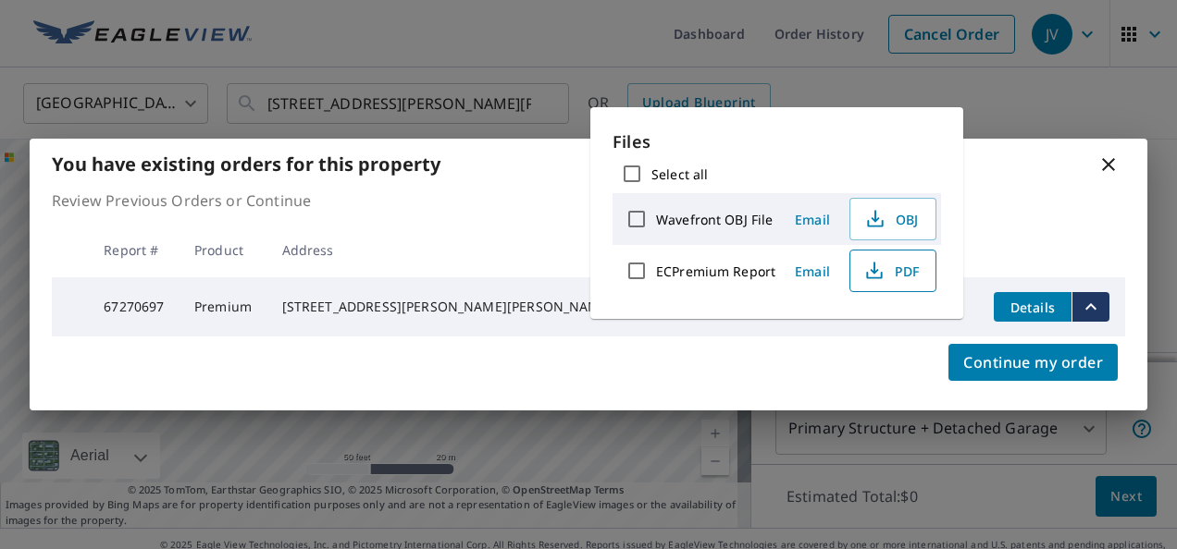 This screenshot has width=1177, height=549. Describe the element at coordinates (1090, 307) in the screenshot. I see `button: filesDropdownBtn-67270697` at that location.